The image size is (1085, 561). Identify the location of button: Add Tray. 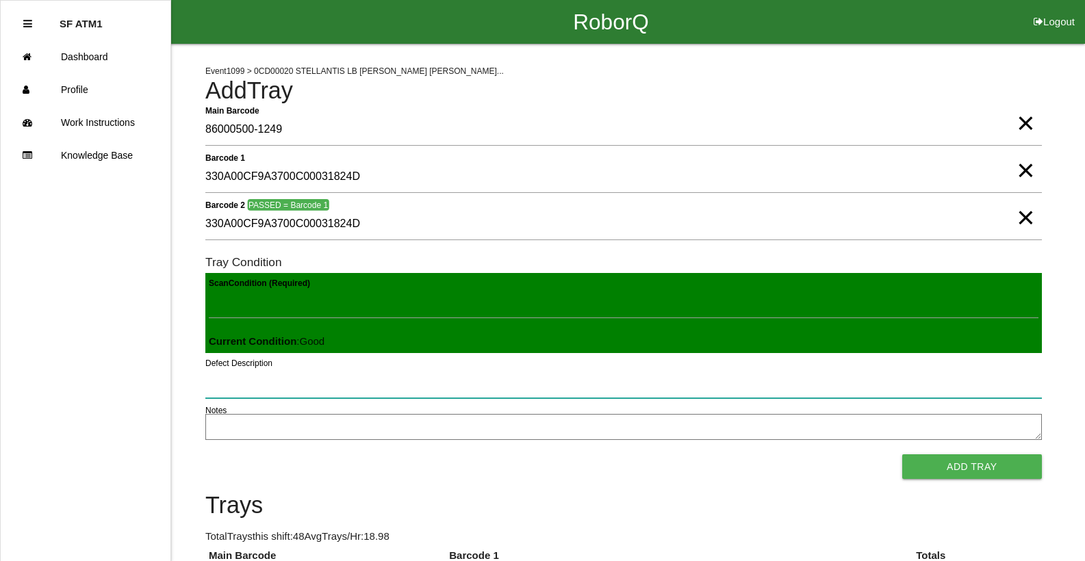
(972, 467).